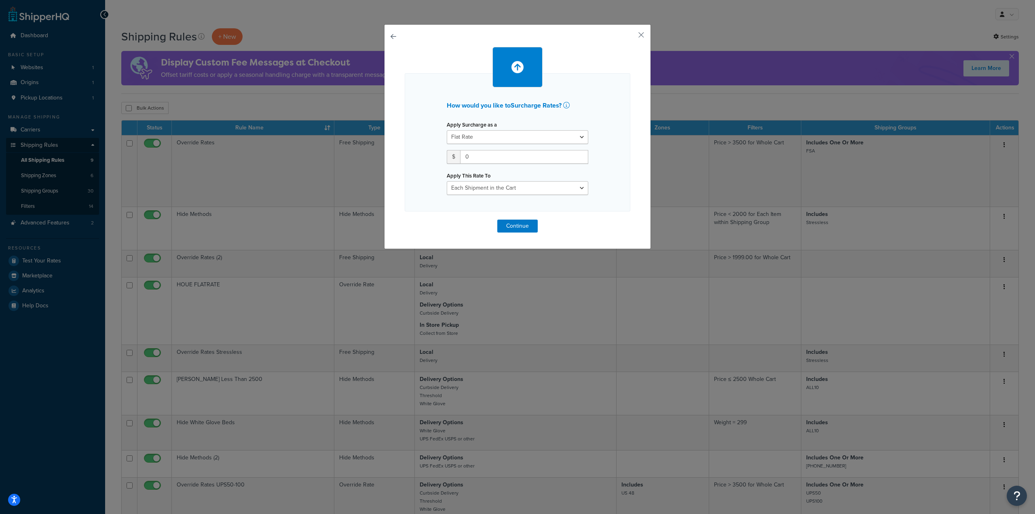 Image resolution: width=1035 pixels, height=514 pixels. Describe the element at coordinates (1017, 496) in the screenshot. I see `button: Open Resource Center` at that location.